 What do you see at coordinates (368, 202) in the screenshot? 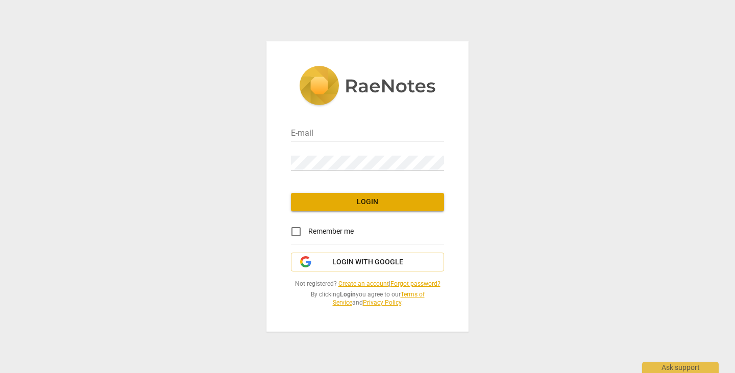
I see `button: Login` at bounding box center [368, 202].